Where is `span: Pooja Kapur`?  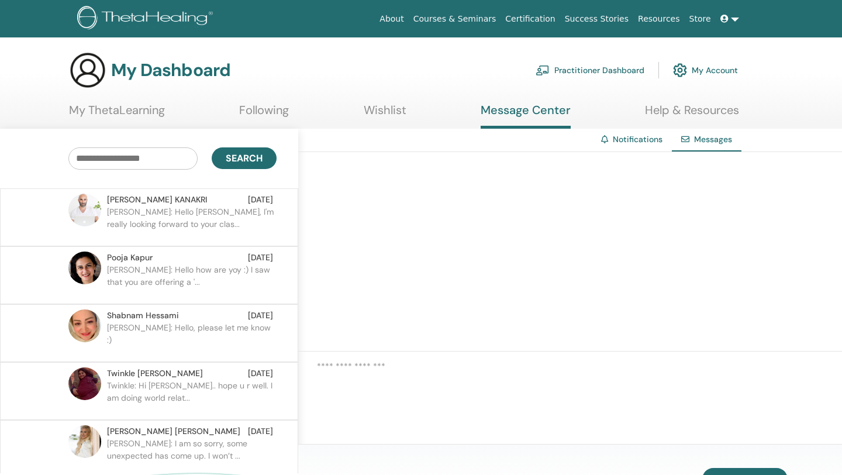 span: Pooja Kapur is located at coordinates (130, 257).